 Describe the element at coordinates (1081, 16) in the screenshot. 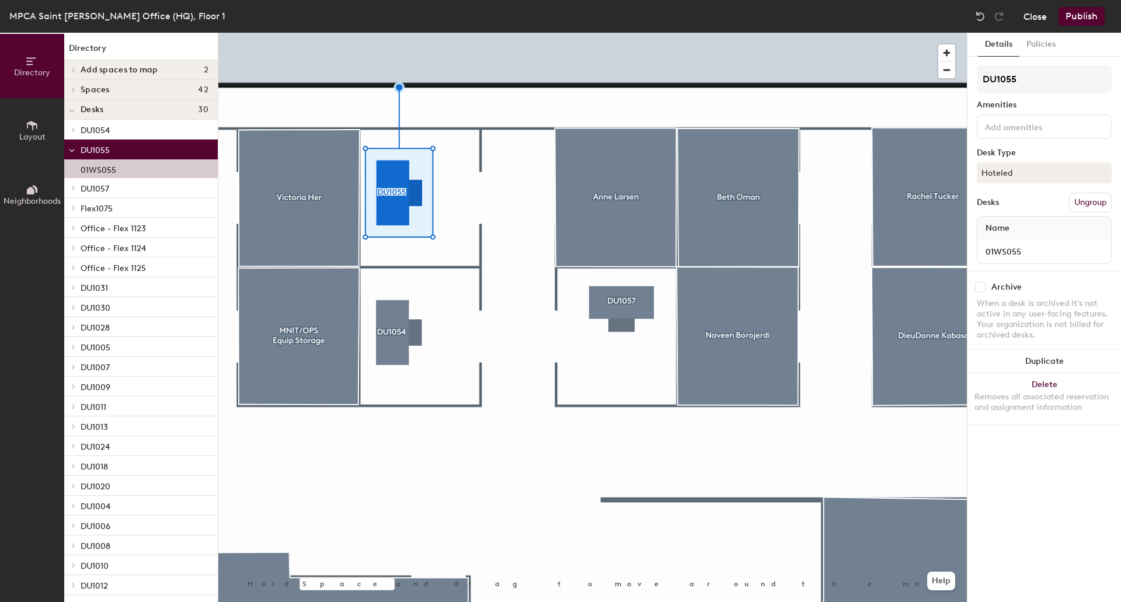

I see `button: Publish` at that location.